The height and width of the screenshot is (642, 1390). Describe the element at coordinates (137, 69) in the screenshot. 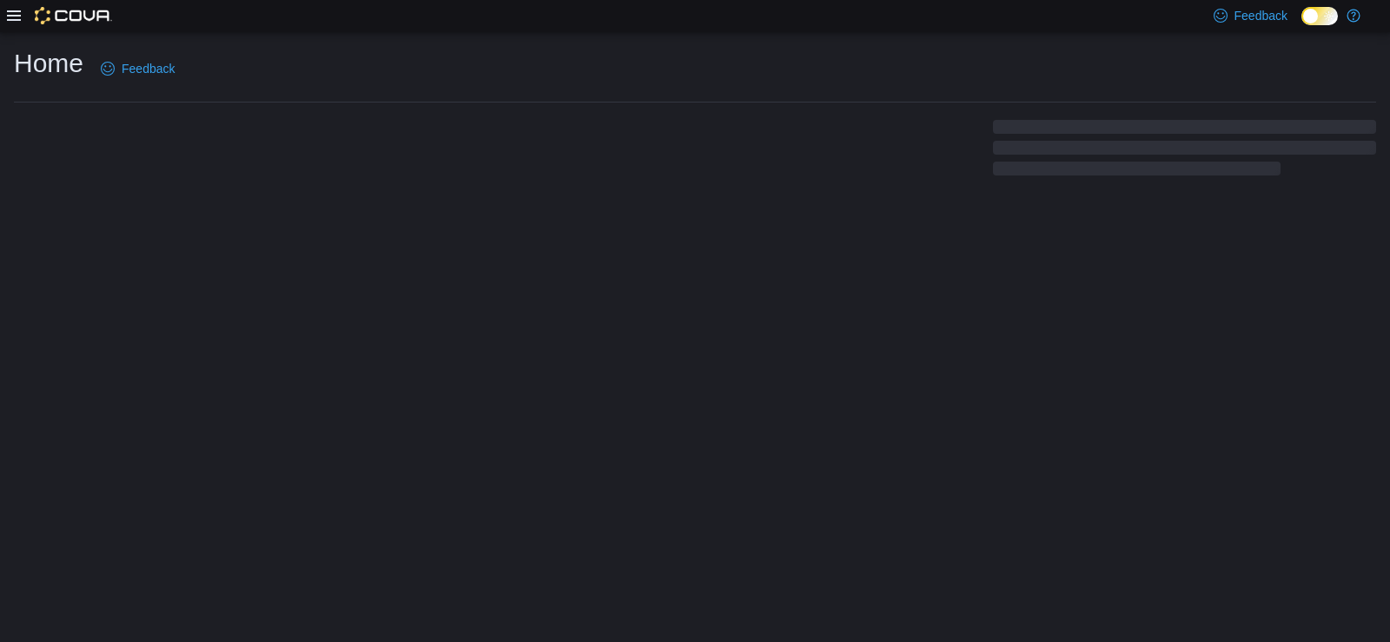

I see `a: Feedback` at that location.